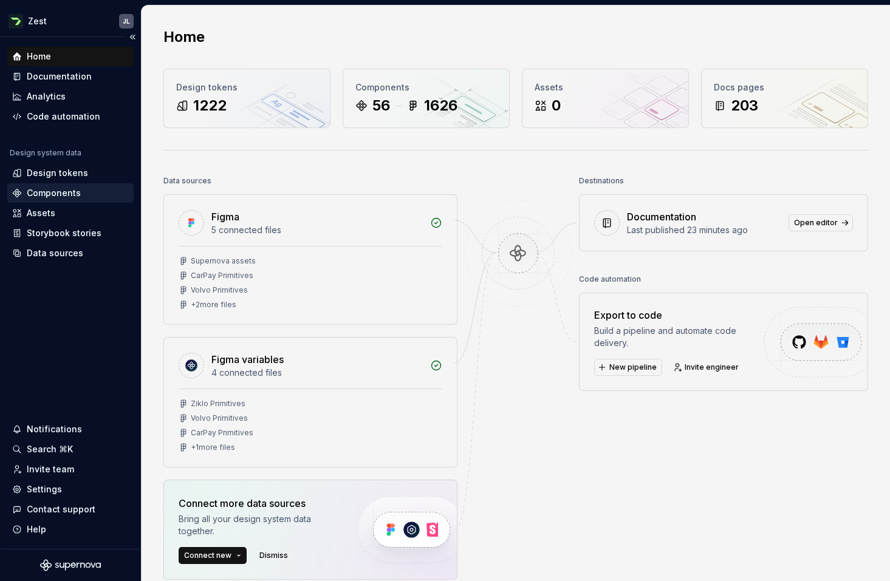 This screenshot has width=890, height=581. What do you see at coordinates (37, 21) in the screenshot?
I see `div: Zest` at bounding box center [37, 21].